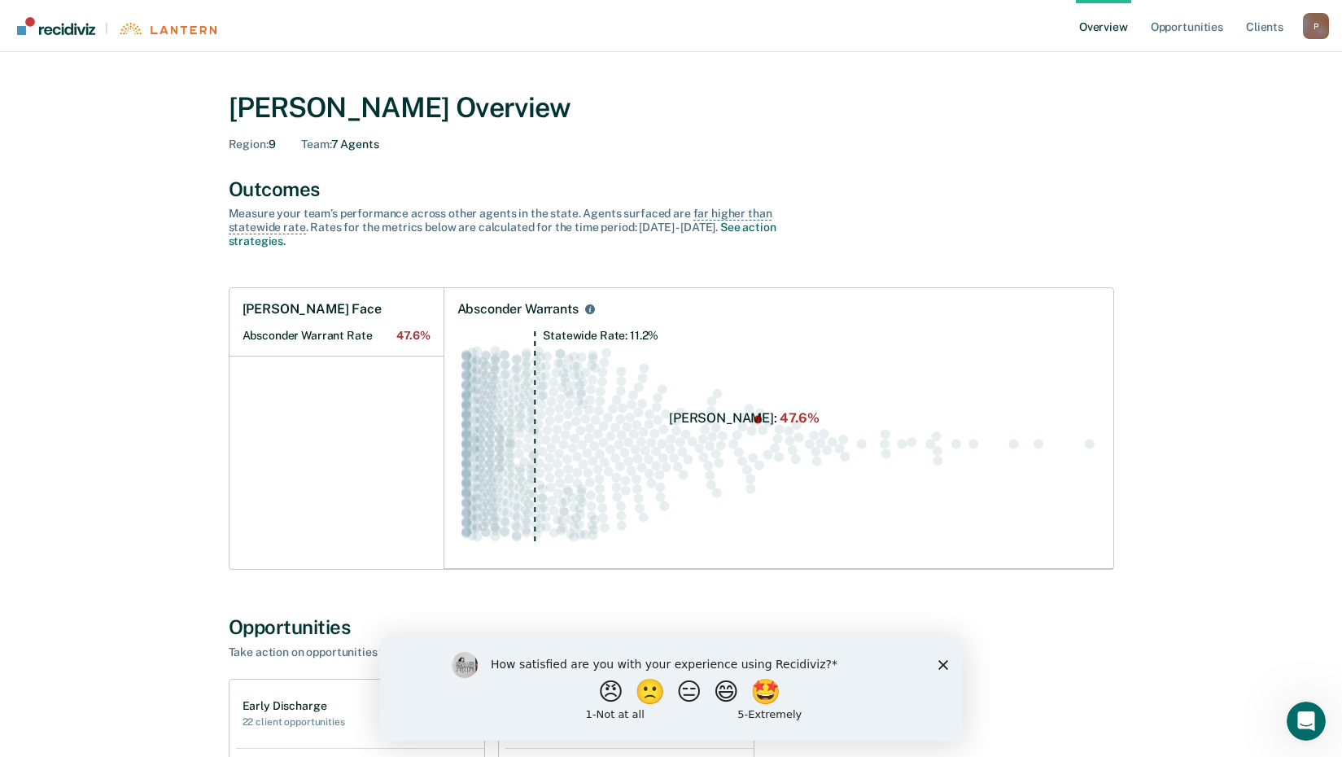 Image resolution: width=1342 pixels, height=757 pixels. What do you see at coordinates (413, 335) in the screenshot?
I see `span: 47.6%` at bounding box center [413, 335].